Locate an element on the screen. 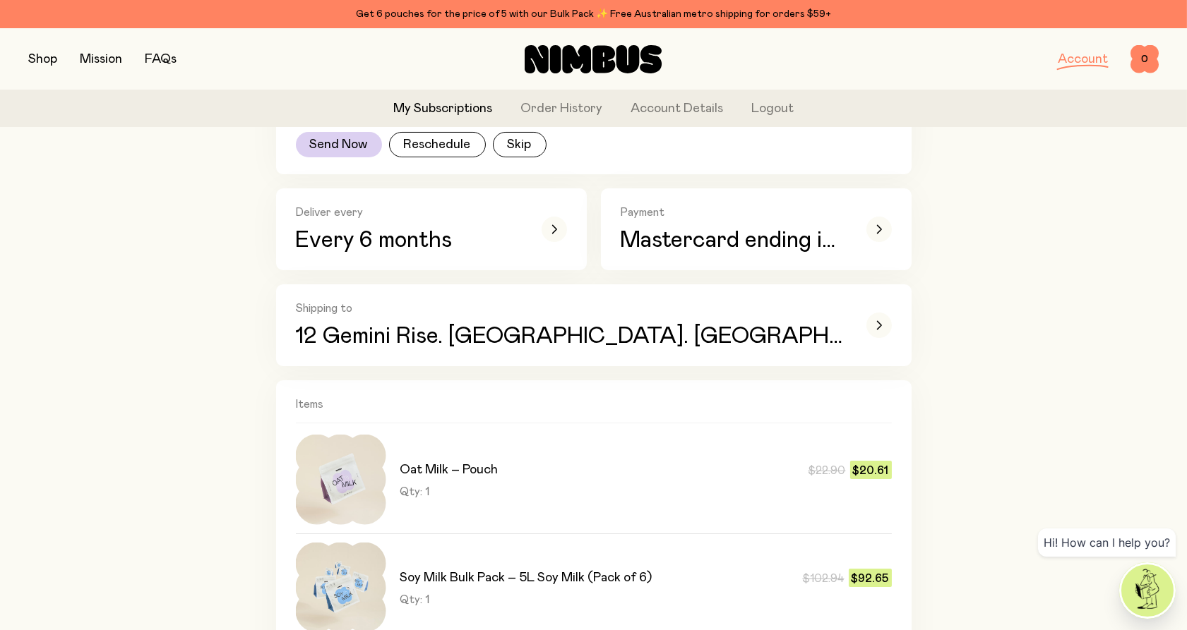 Image resolution: width=1187 pixels, height=630 pixels. a: Mission is located at coordinates (101, 59).